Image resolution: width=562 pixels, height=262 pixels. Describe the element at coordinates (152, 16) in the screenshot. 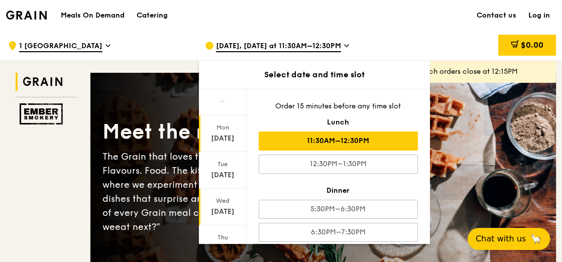

I see `div: Catering` at that location.